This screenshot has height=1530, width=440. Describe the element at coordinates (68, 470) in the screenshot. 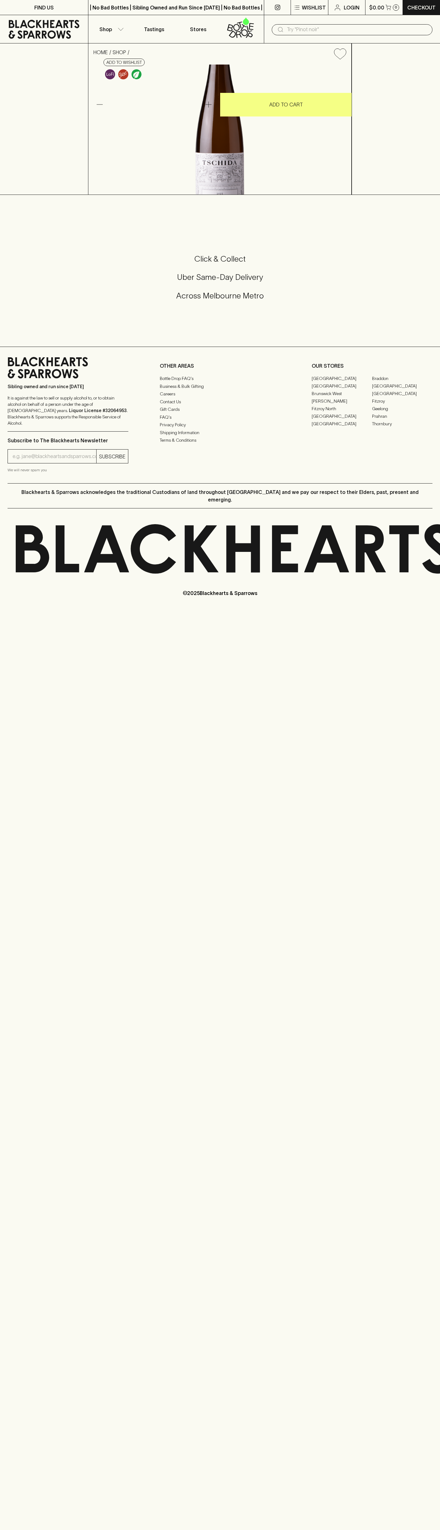

I see `p: We will never spam you` at that location.